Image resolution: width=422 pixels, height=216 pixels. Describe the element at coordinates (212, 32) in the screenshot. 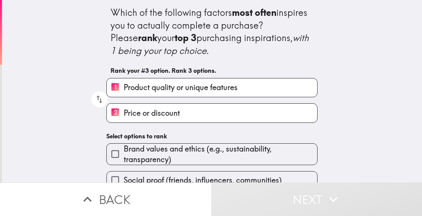

I see `div: Which of the following factors inspires you to actually complete a purchase? Please your purchasi...` at that location.